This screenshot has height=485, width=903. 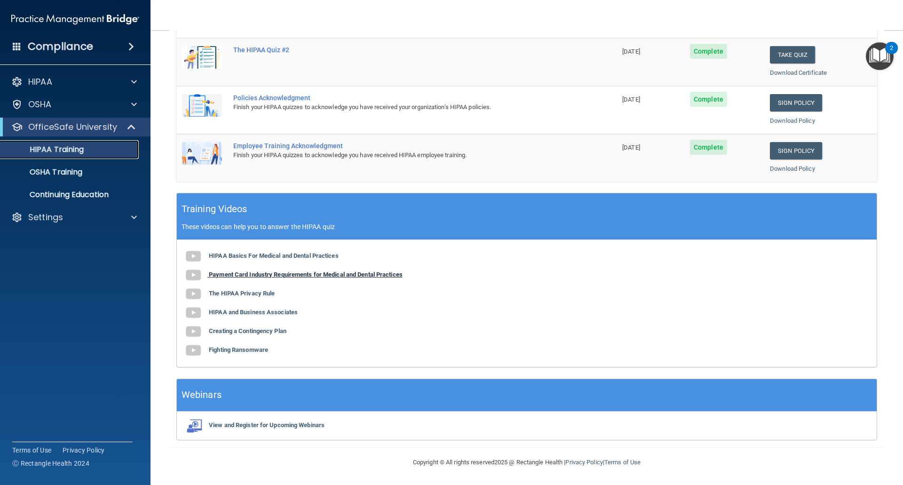 I want to click on div: Copyright © All rights reserved 2025 @ Rectangle Health | |, so click(x=527, y=462).